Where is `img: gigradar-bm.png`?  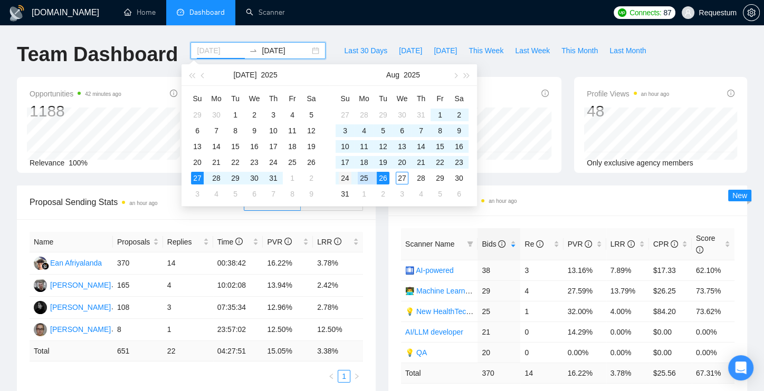 img: gigradar-bm.png is located at coordinates (45, 266).